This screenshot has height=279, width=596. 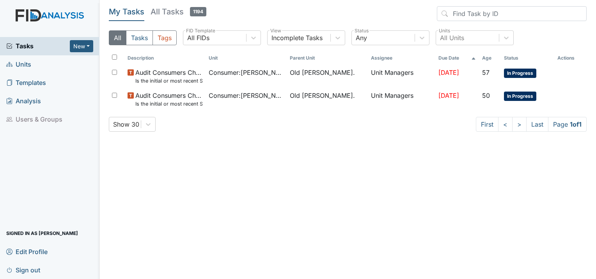 What do you see at coordinates (452, 38) in the screenshot?
I see `div: All Units` at bounding box center [452, 38].